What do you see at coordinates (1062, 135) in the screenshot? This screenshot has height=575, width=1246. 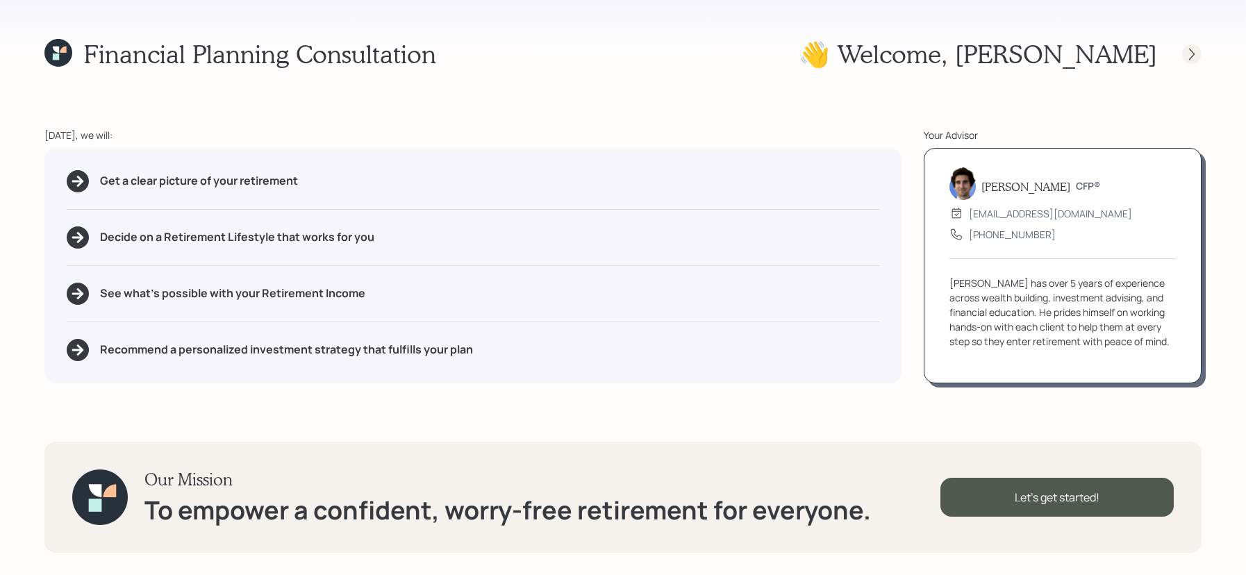 I see `div: Your Advisor` at bounding box center [1062, 135].